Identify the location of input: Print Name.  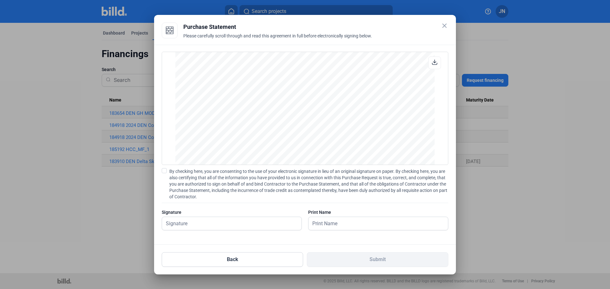
(375, 224).